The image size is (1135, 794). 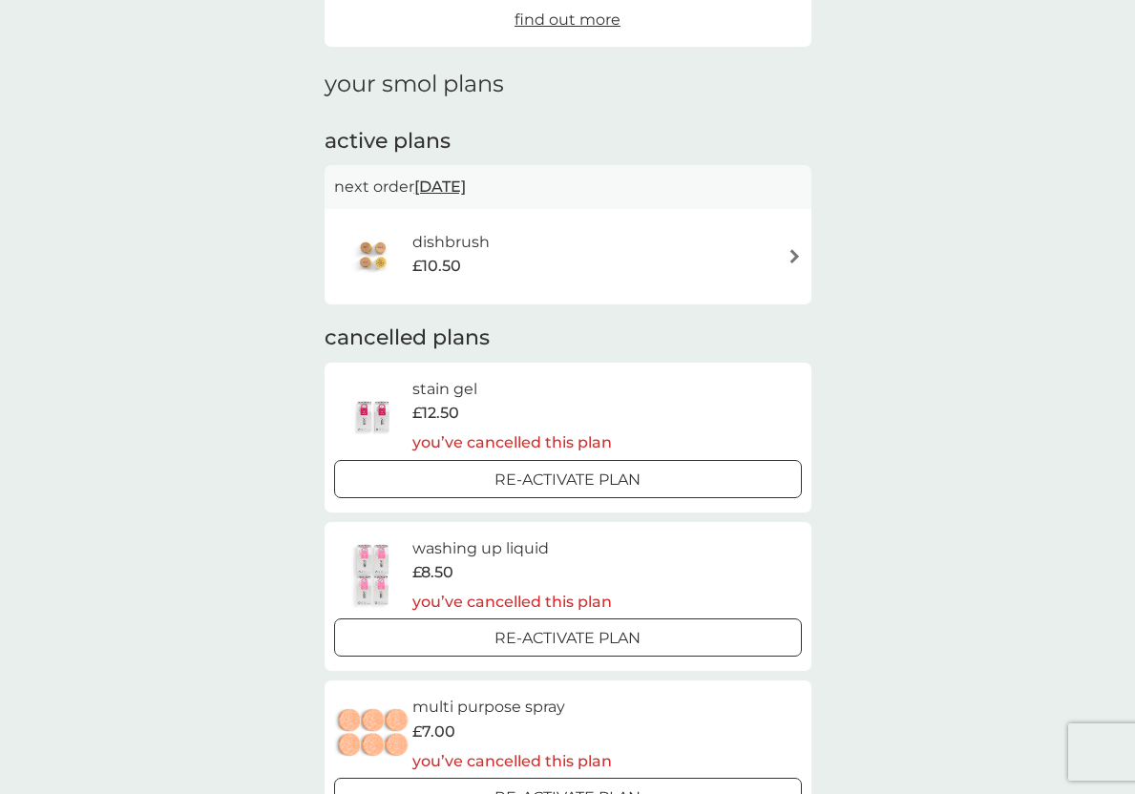 What do you see at coordinates (511, 389) in the screenshot?
I see `h6: stain gel` at bounding box center [511, 389].